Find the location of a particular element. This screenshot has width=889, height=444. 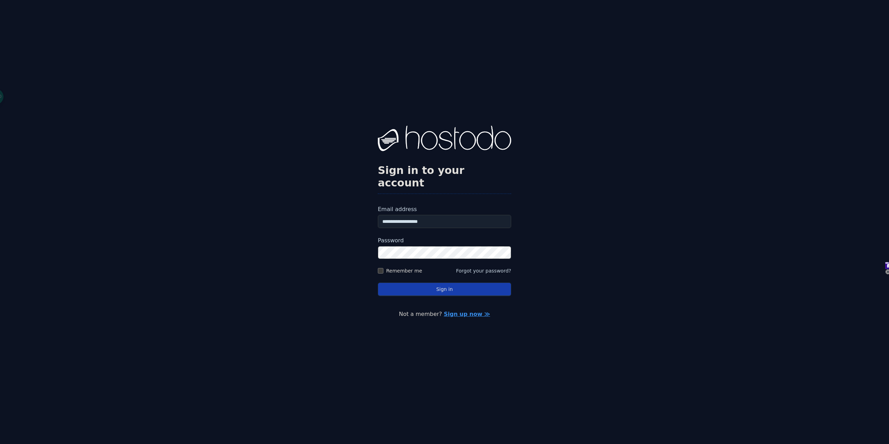

button: Forgot your password? is located at coordinates (483, 271).